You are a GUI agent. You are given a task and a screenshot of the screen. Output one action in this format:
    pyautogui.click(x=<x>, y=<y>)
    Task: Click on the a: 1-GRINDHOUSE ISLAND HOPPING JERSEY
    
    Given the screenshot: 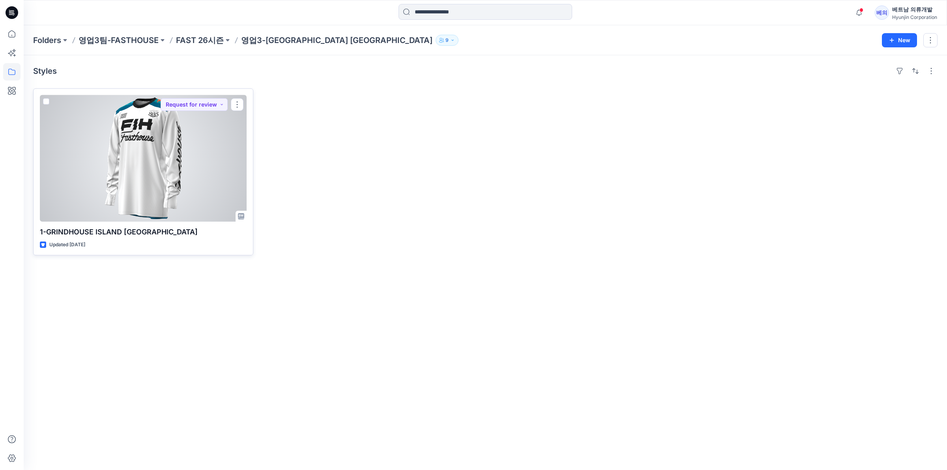 What is the action you would take?
    pyautogui.click(x=143, y=158)
    